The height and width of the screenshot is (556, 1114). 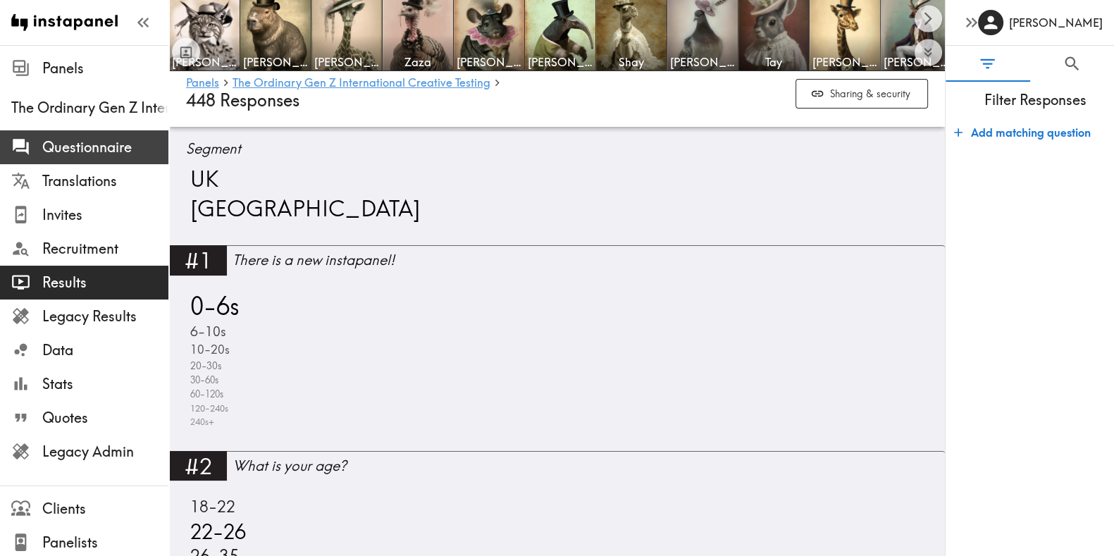 I want to click on div: #2, so click(x=198, y=466).